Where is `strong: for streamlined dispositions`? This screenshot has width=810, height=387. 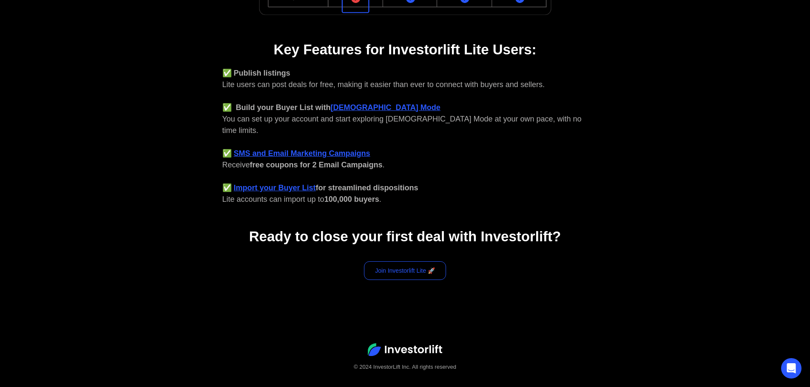 strong: for streamlined dispositions is located at coordinates (367, 188).